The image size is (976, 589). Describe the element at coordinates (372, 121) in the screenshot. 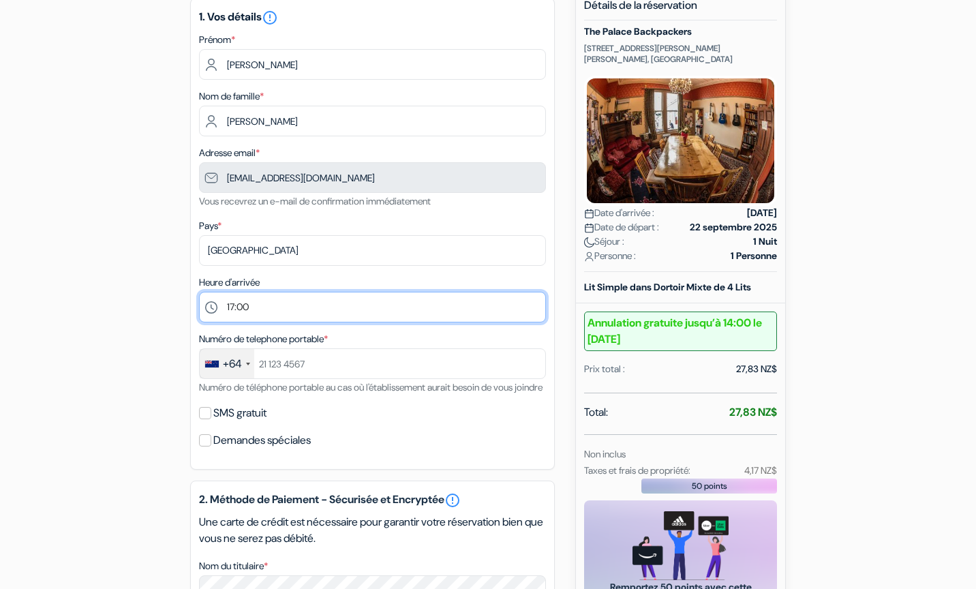

I see `input: Entrer le nom de famille` at that location.